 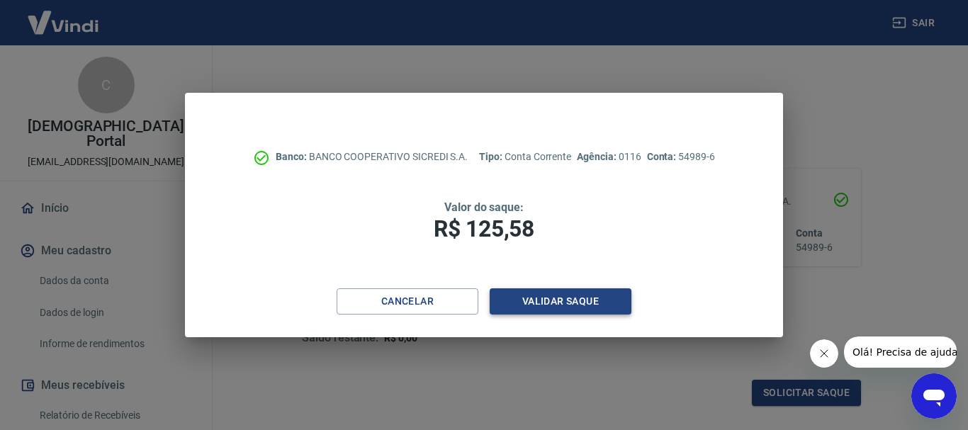 What do you see at coordinates (371, 157) in the screenshot?
I see `p: BANCO COOPERATIVO SICREDI S.A.` at bounding box center [371, 157].